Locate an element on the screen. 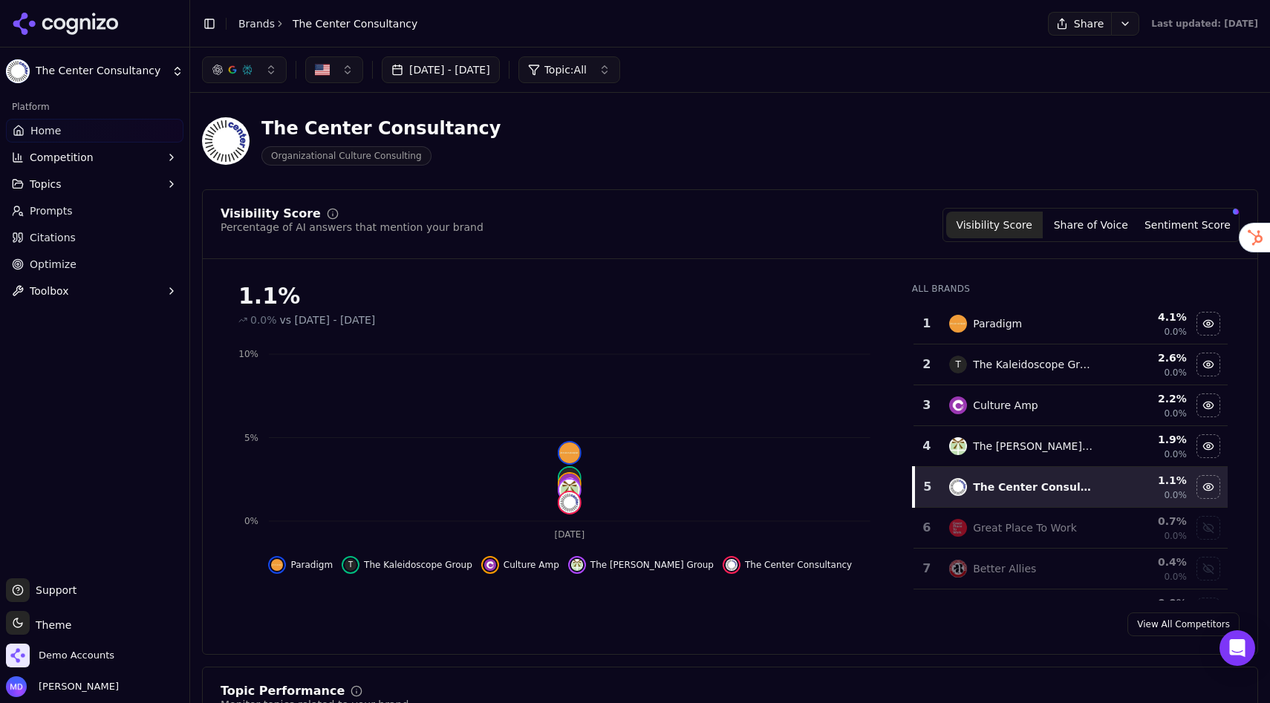 The width and height of the screenshot is (1270, 703). img: better allies is located at coordinates (958, 569).